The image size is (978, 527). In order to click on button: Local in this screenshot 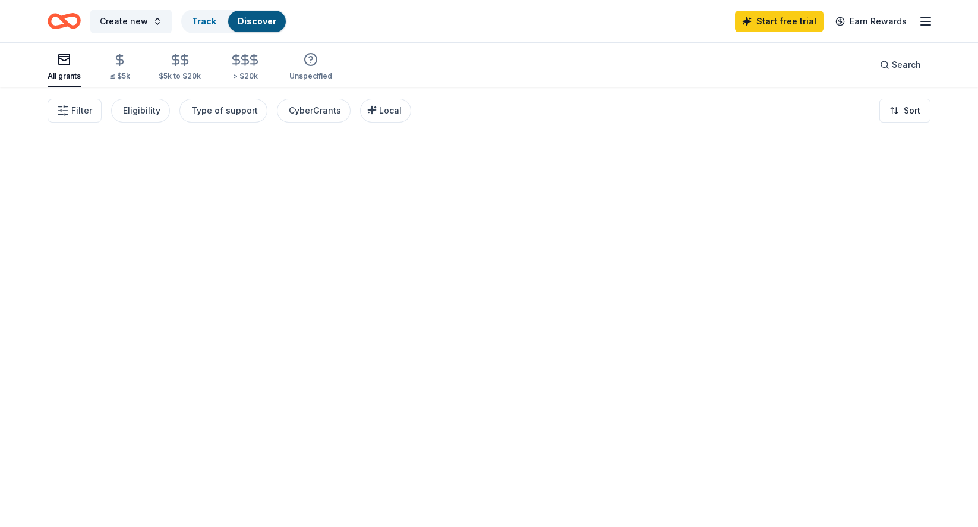, I will do `click(386, 111)`.